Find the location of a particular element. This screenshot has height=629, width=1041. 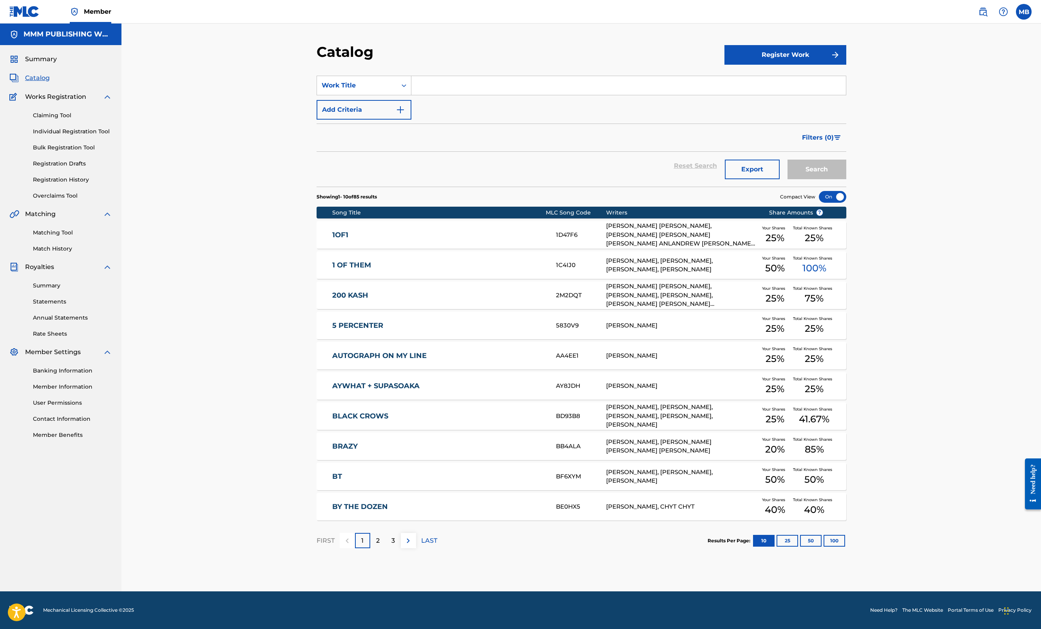

a: Privacy Policy is located at coordinates (1015, 610).